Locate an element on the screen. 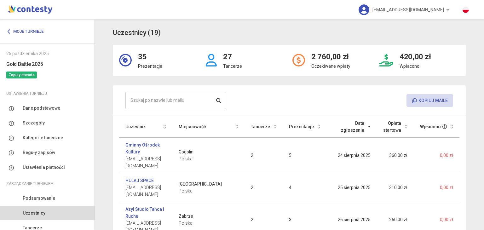 Image resolution: width=484 pixels, height=230 pixels. h6: Gold Battle 2025 is located at coordinates (47, 64).